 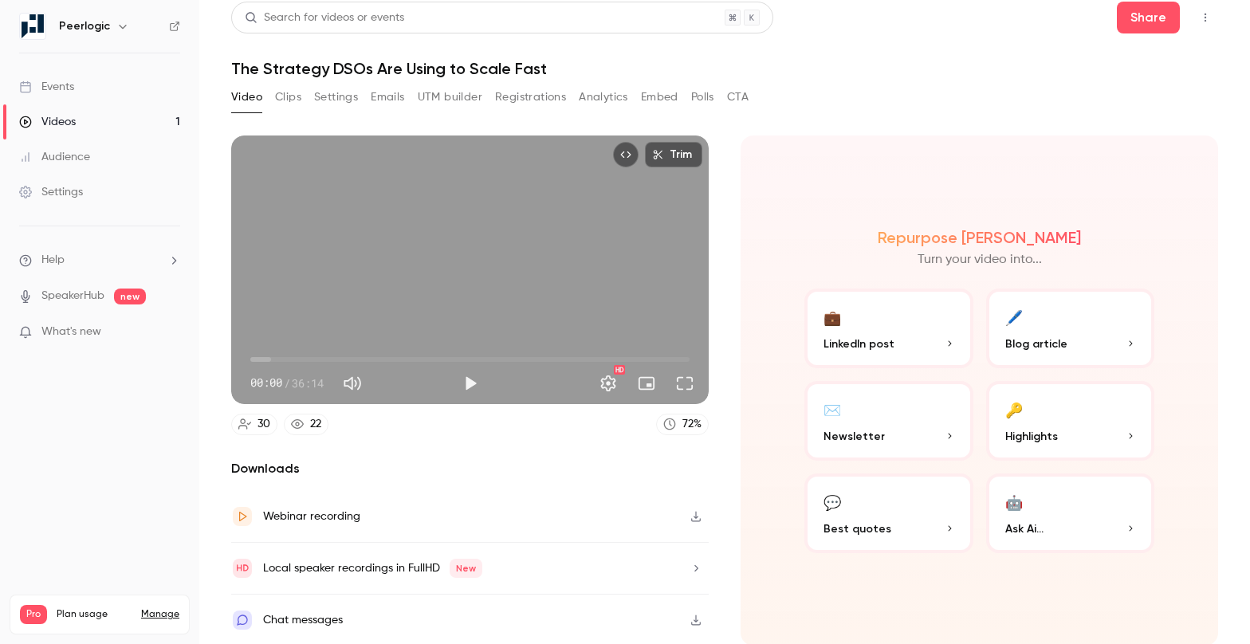 What do you see at coordinates (692, 424) in the screenshot?
I see `div: 72 %` at bounding box center [692, 424].